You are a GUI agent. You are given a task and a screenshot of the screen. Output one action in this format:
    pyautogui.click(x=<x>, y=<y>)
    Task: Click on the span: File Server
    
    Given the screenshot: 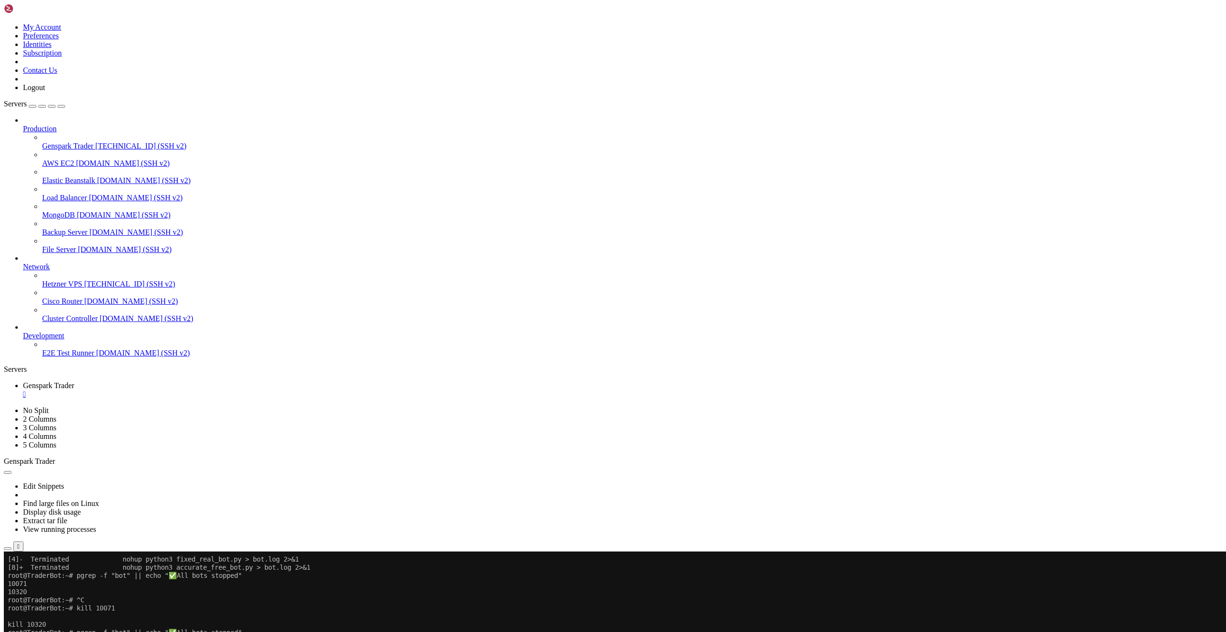 What is the action you would take?
    pyautogui.click(x=59, y=249)
    